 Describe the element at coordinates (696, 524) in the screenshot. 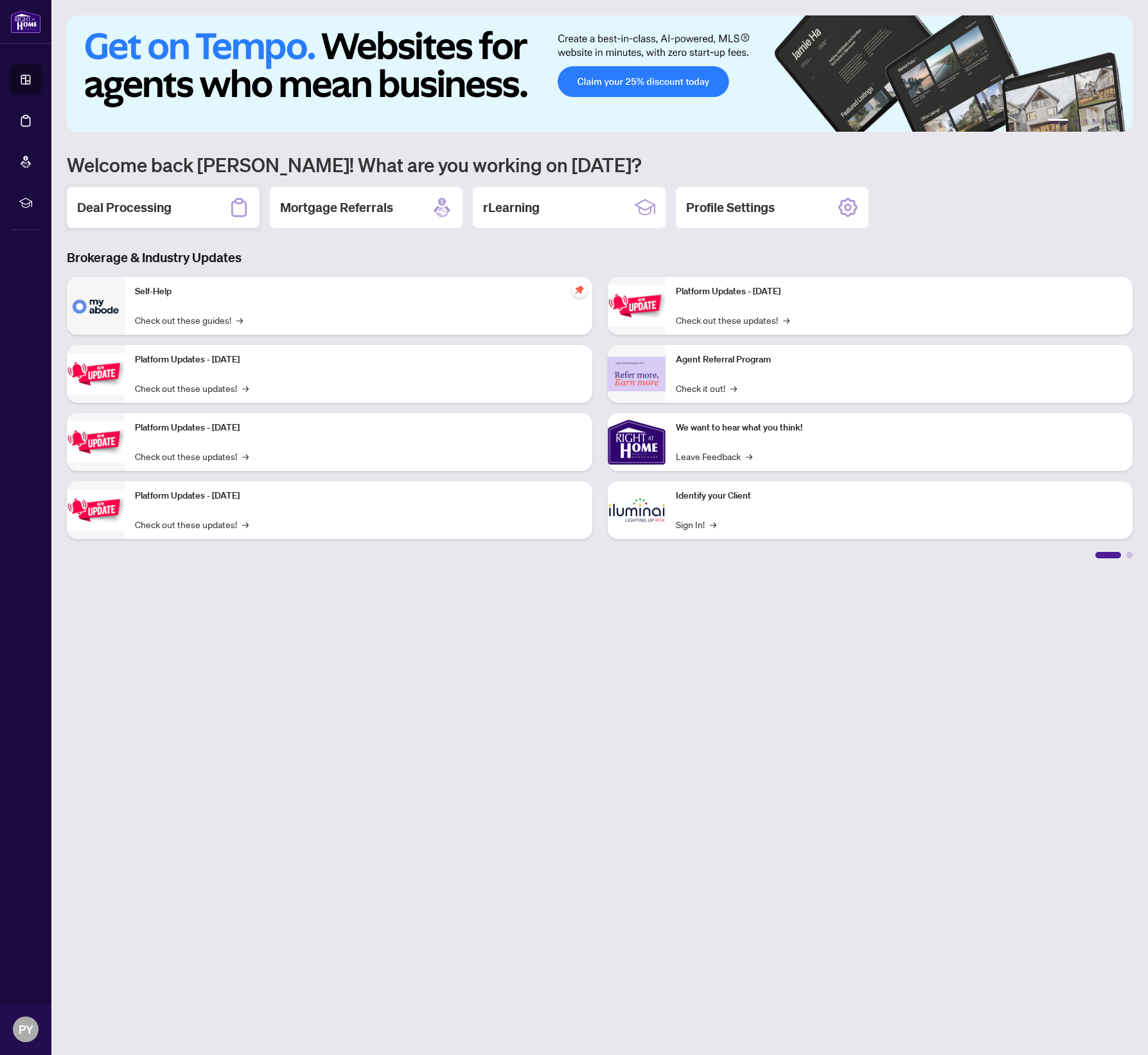

I see `a: Sign In!→` at that location.